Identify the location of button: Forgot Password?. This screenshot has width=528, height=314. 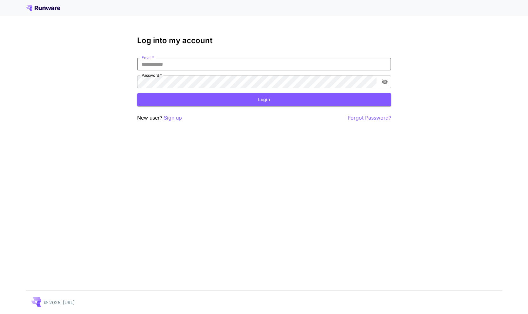
(369, 118).